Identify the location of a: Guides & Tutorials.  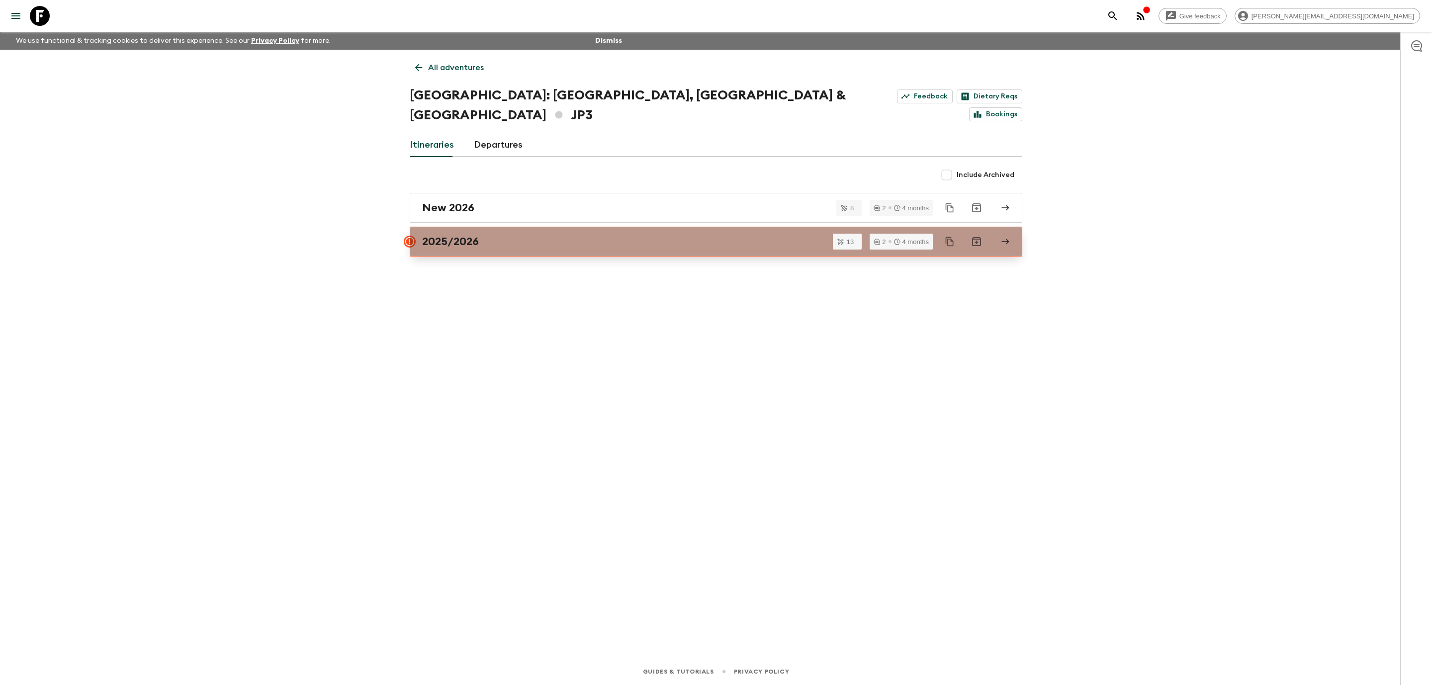
(678, 672).